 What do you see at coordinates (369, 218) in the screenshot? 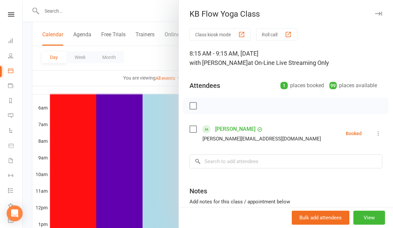
I see `button: View` at bounding box center [369, 218].